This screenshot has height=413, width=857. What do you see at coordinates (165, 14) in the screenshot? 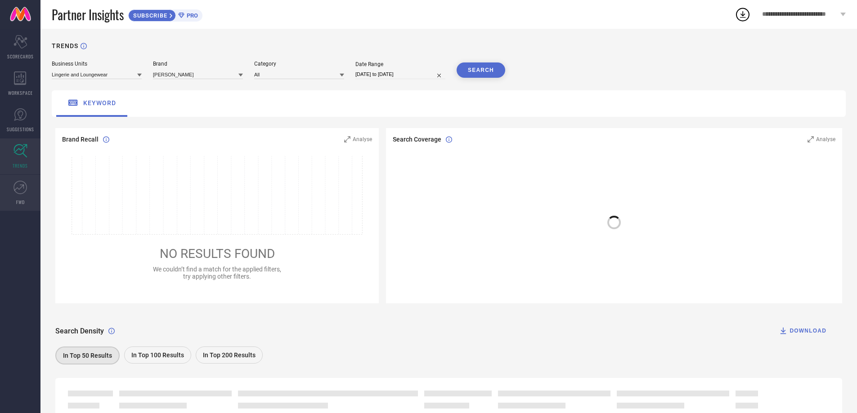
I see `a: SUBSCRIBEPRO` at bounding box center [165, 14].